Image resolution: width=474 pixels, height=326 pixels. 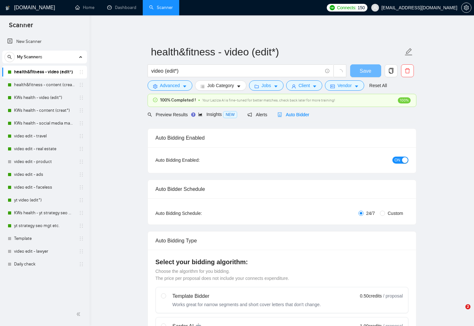 What do you see at coordinates (220, 85) in the screenshot?
I see `button: barsJob Categorycaret-down` at bounding box center [220, 85].